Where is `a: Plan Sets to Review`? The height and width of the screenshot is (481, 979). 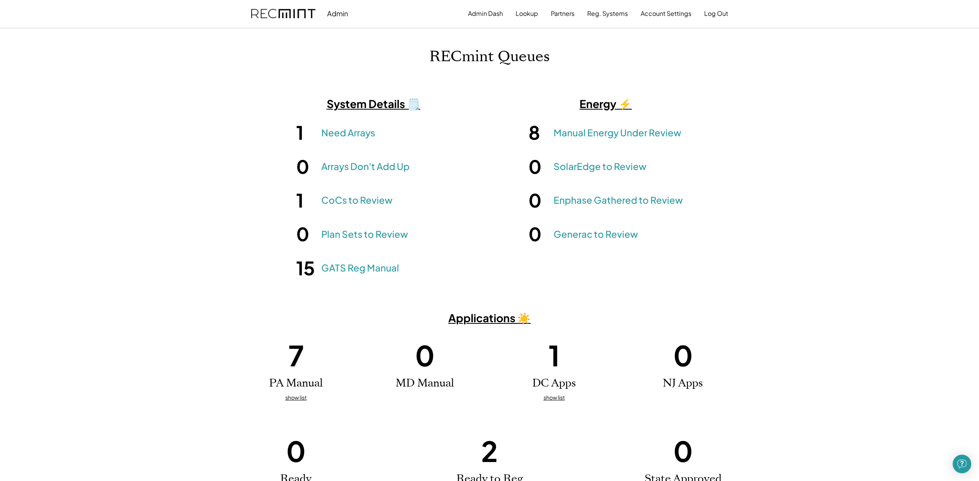 a: Plan Sets to Review is located at coordinates (365, 234).